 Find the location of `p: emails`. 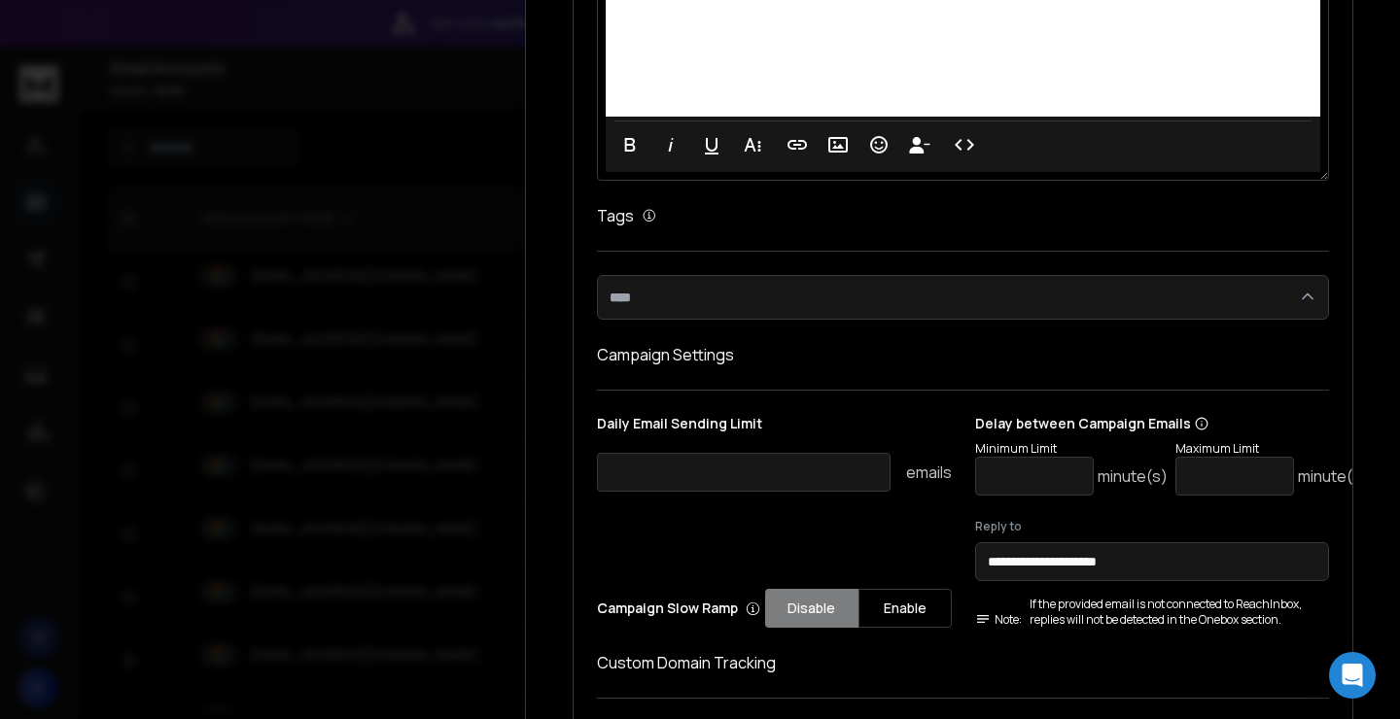

p: emails is located at coordinates (928, 472).